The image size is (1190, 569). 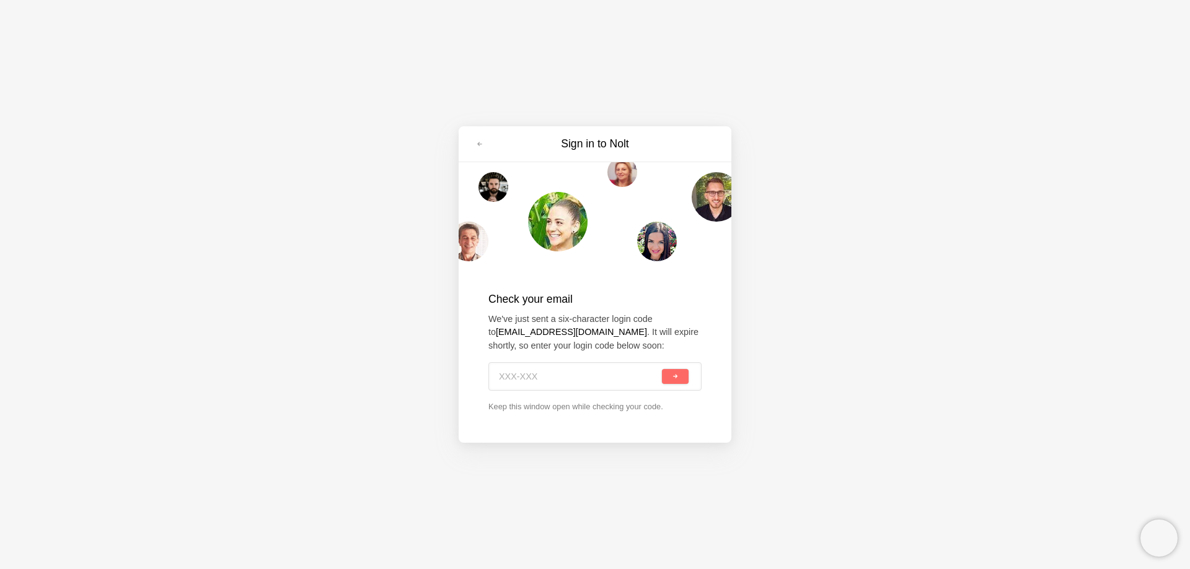 What do you see at coordinates (579, 377) in the screenshot?
I see `input: XXX-XXX` at bounding box center [579, 377].